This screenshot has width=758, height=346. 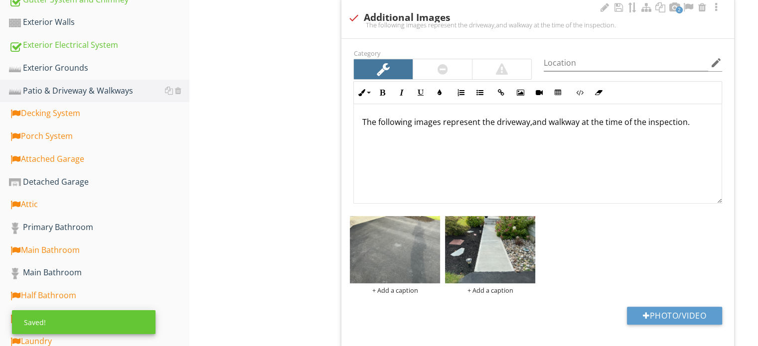 I want to click on div: Exterior Walls, so click(x=99, y=22).